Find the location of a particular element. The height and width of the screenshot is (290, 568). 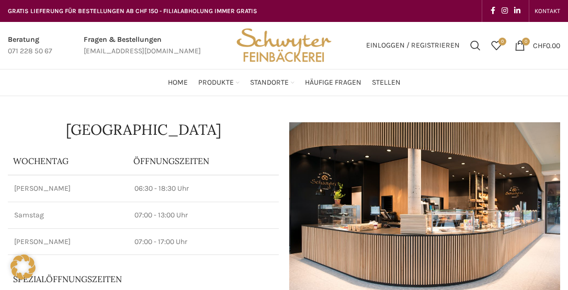

p: Wochentag is located at coordinates (68, 161).